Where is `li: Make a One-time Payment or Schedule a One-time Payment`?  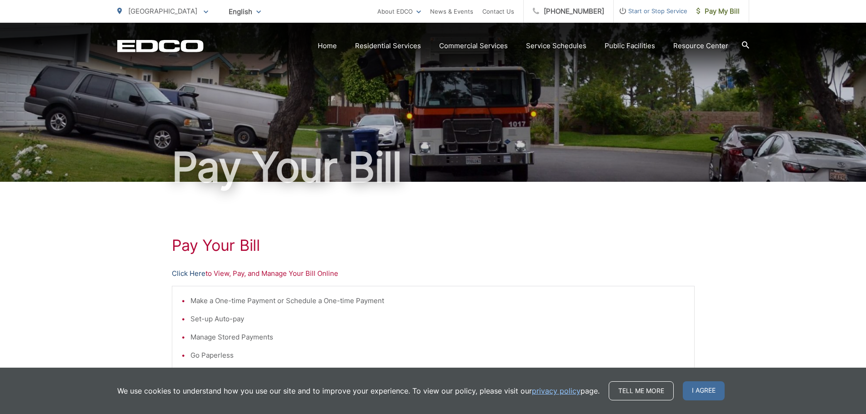
li: Make a One-time Payment or Schedule a One-time Payment is located at coordinates (438, 301).